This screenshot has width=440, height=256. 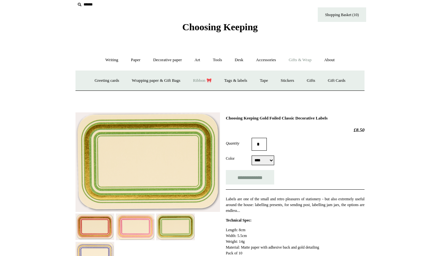 I want to click on h2: £8.50, so click(x=295, y=130).